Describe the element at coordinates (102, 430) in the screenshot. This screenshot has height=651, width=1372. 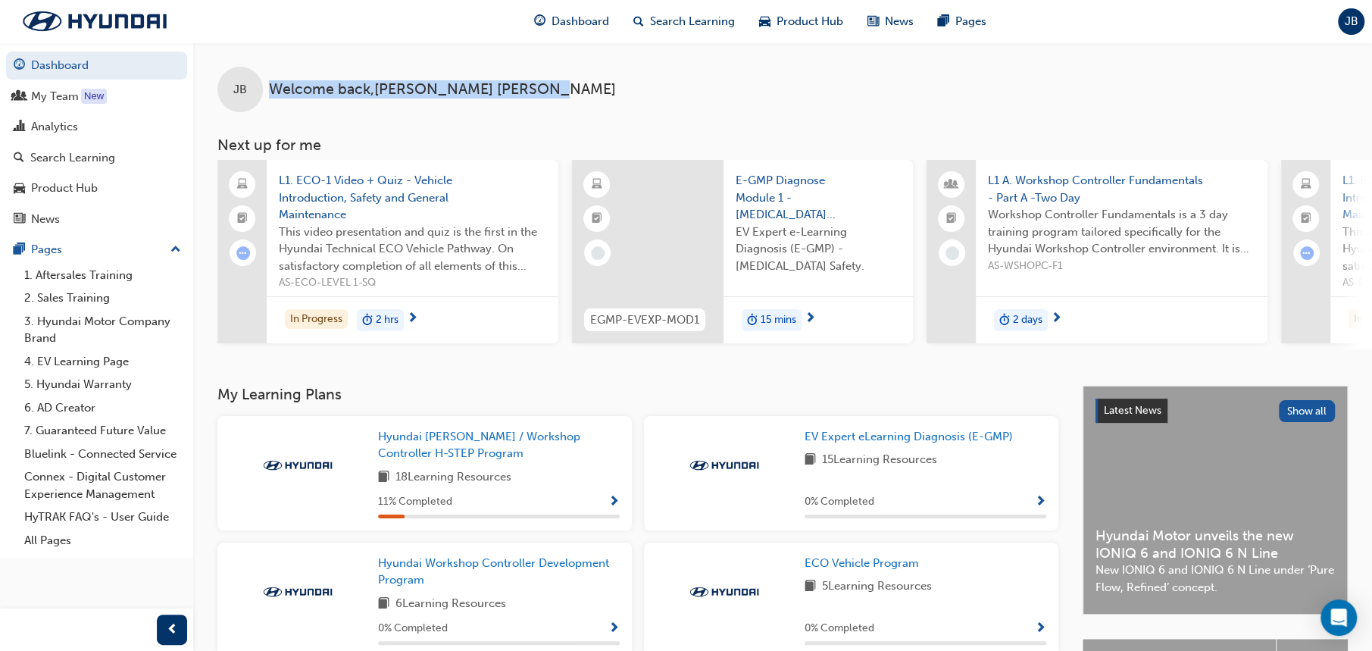
I see `a: 7. Guaranteed Future Value` at that location.